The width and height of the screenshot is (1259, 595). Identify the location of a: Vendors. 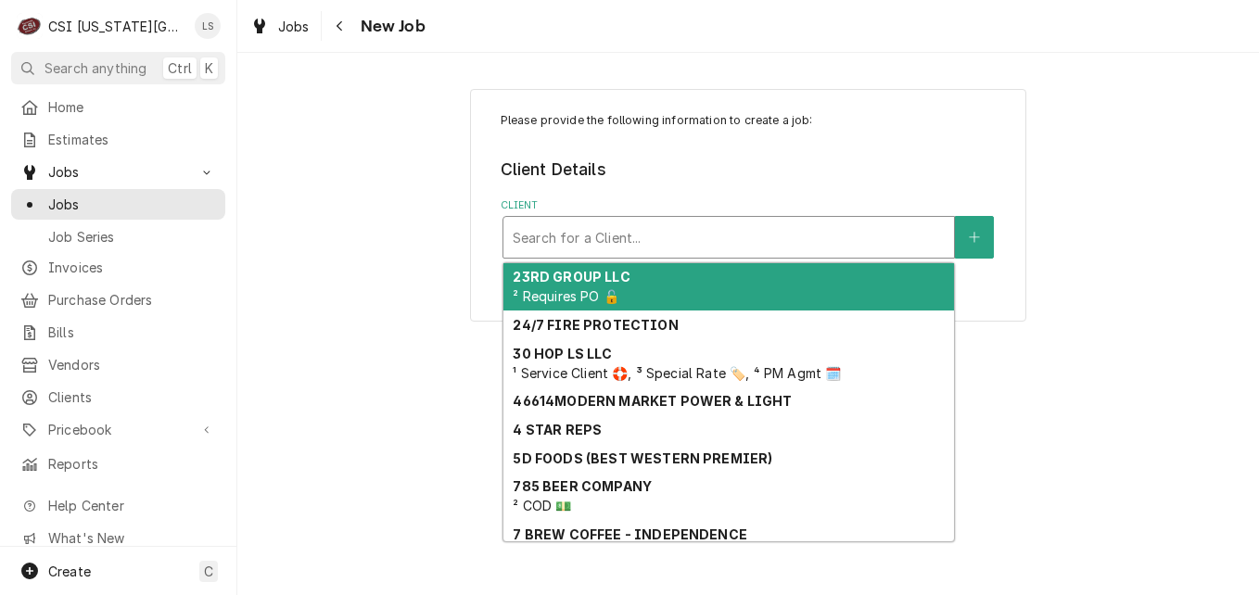
(118, 364).